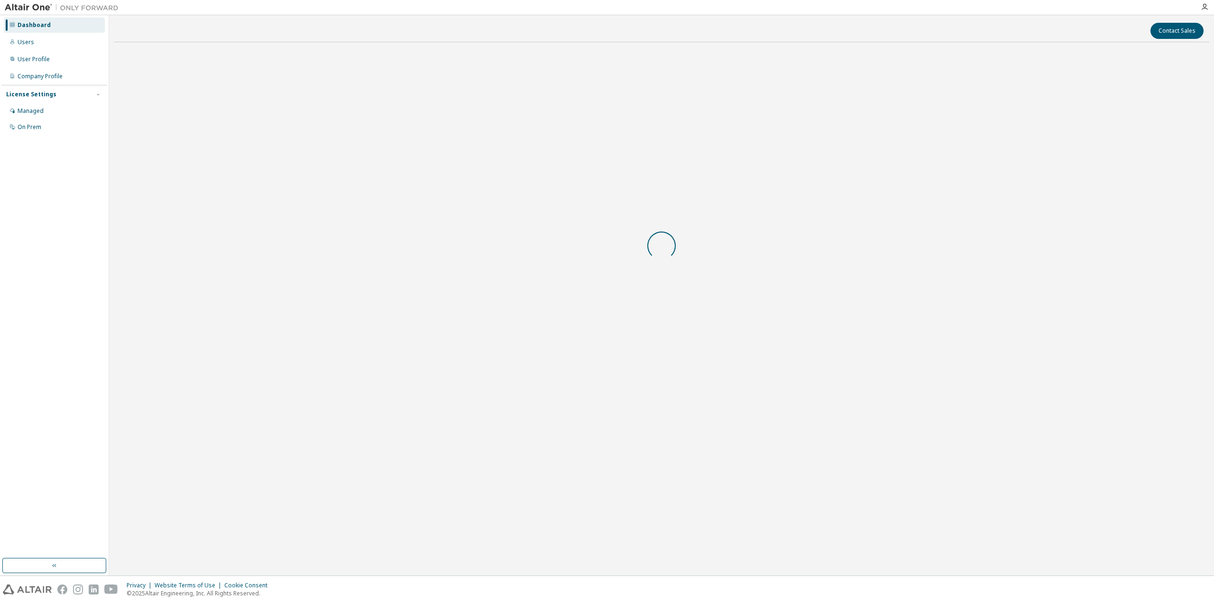 Image resolution: width=1214 pixels, height=603 pixels. What do you see at coordinates (200, 593) in the screenshot?
I see `p: © 2025 Altair Engineering, Inc. All Rights Reserved.` at bounding box center [200, 593].